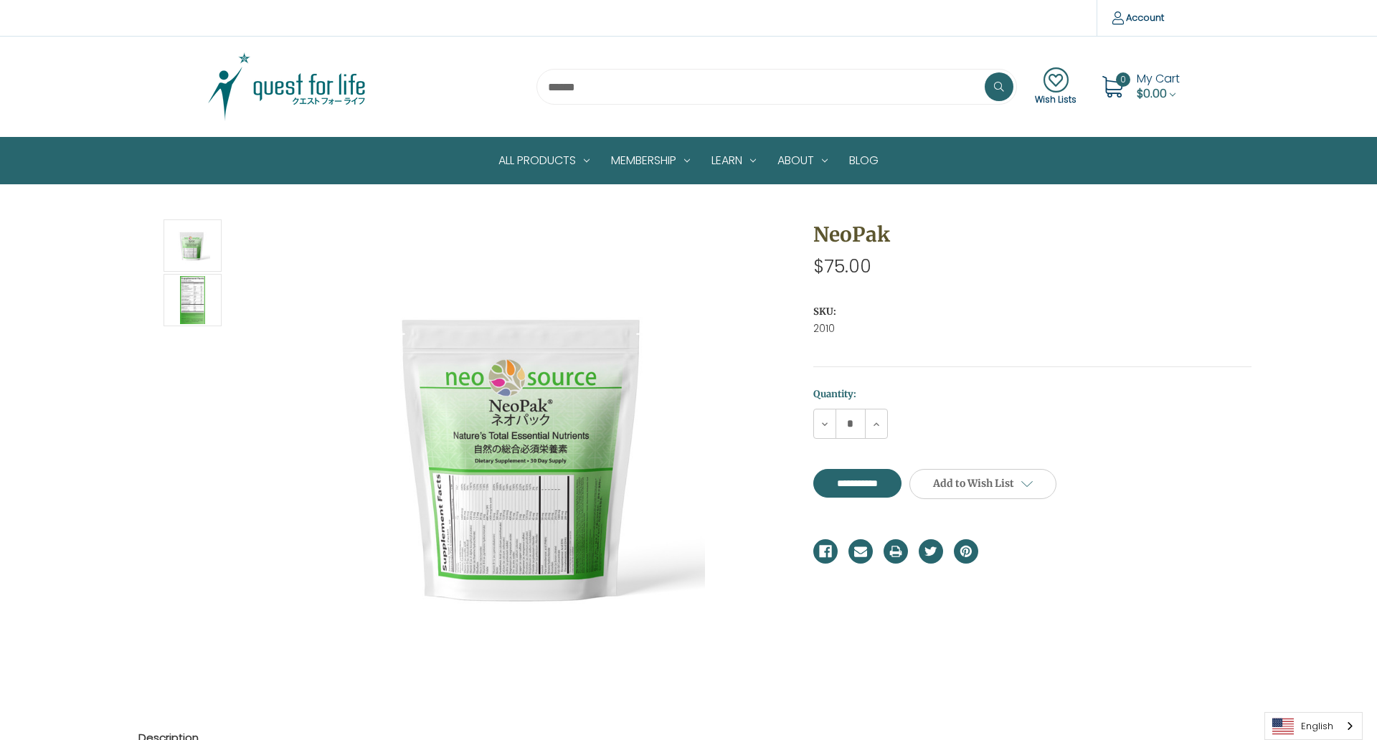 The width and height of the screenshot is (1377, 740). Describe the element at coordinates (803, 161) in the screenshot. I see `a: About` at that location.